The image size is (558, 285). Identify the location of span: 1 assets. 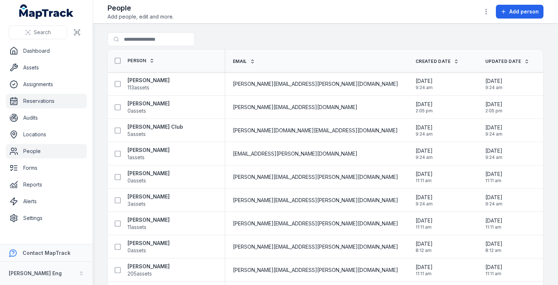
(136, 157).